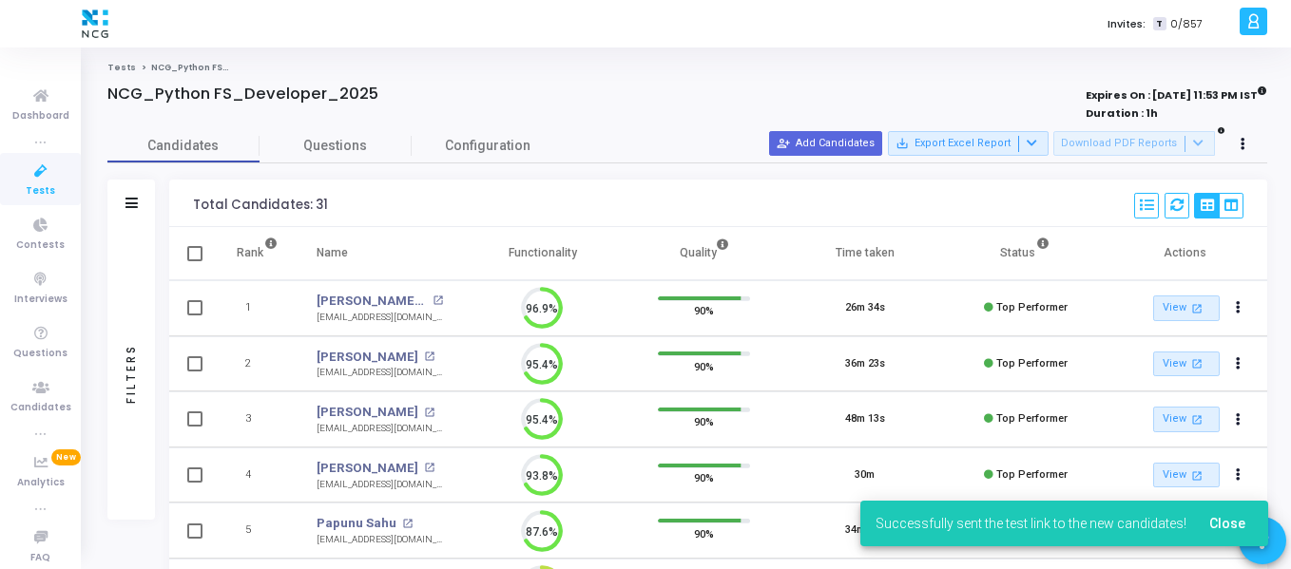 This screenshot has width=1291, height=569. What do you see at coordinates (231, 68) in the screenshot?
I see `span: NCG_Python FS_Developer_2025` at bounding box center [231, 68].